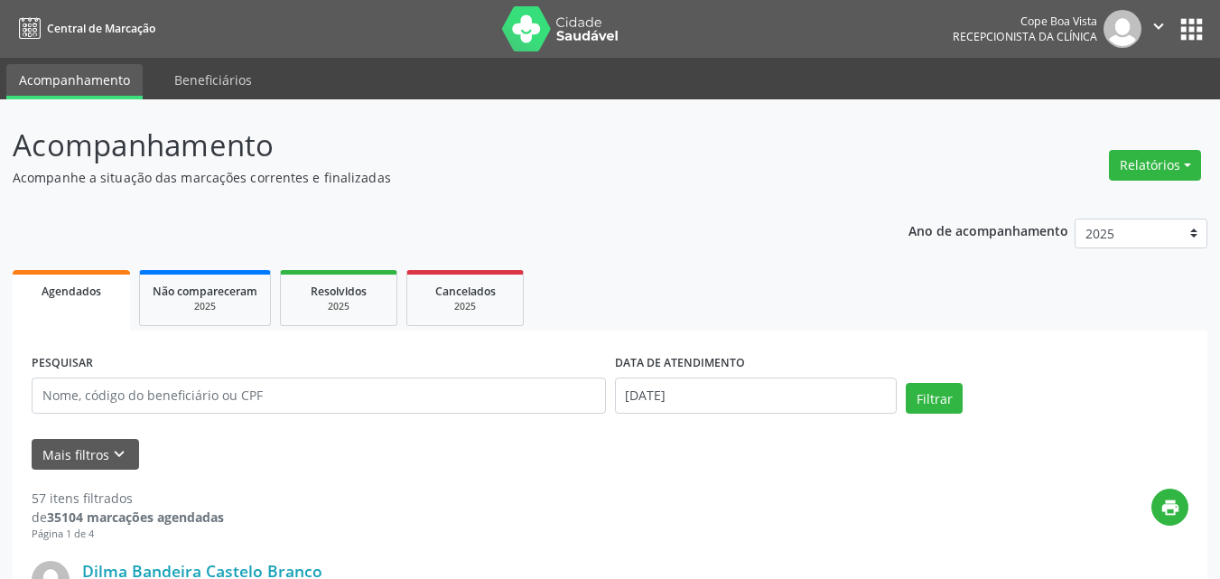 This screenshot has width=1220, height=579. I want to click on label: DATA DE ATENDIMENTO, so click(680, 363).